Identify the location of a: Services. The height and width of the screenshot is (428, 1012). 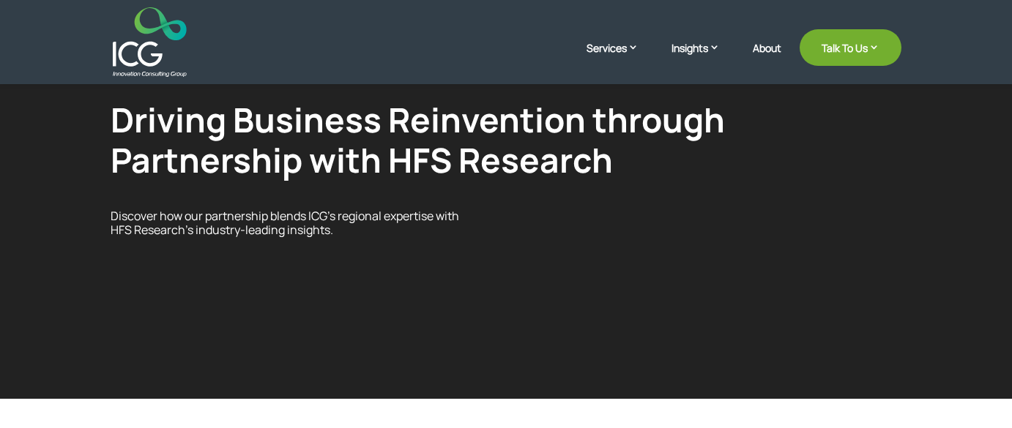
(620, 59).